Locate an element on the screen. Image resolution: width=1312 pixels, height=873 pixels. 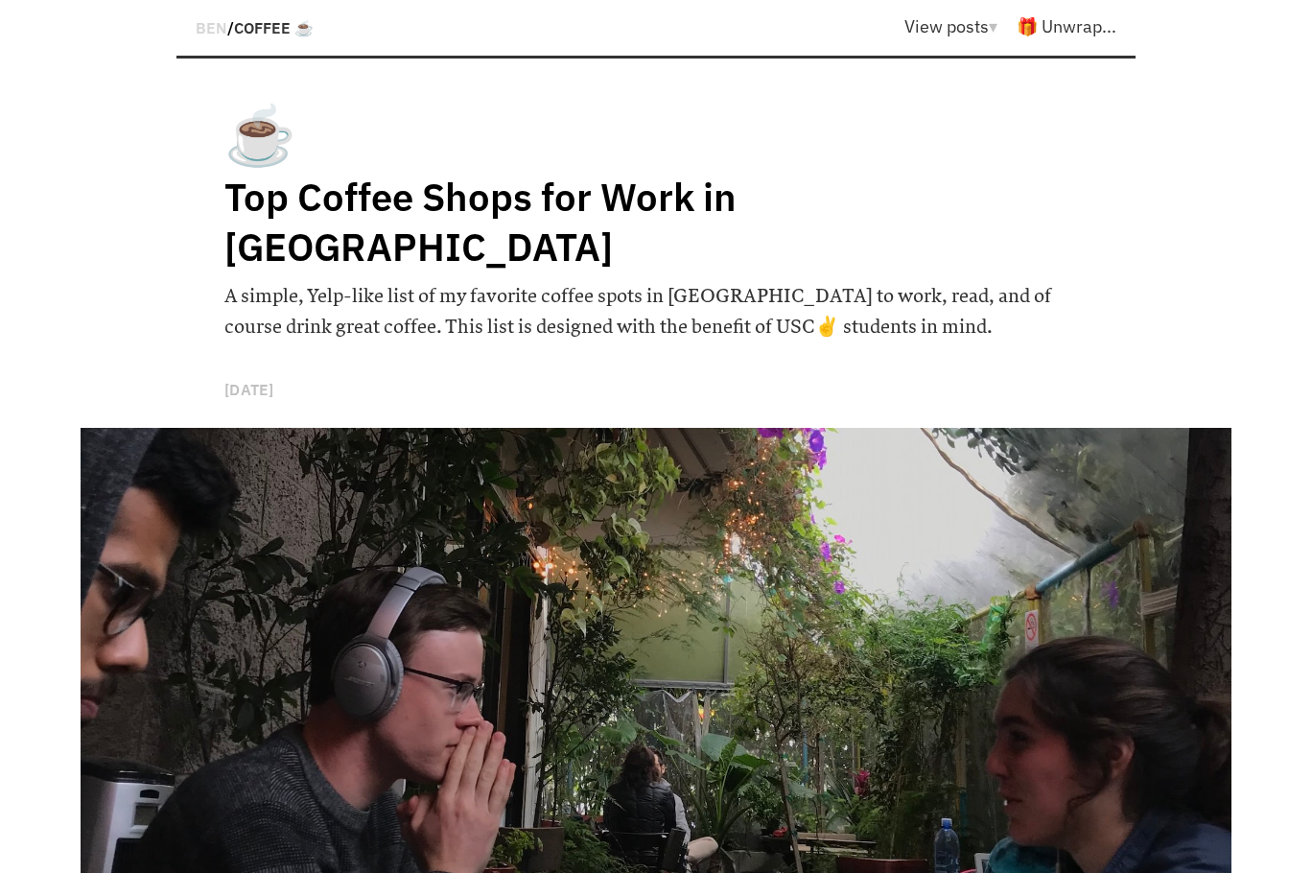
a: BEN is located at coordinates (211, 28).